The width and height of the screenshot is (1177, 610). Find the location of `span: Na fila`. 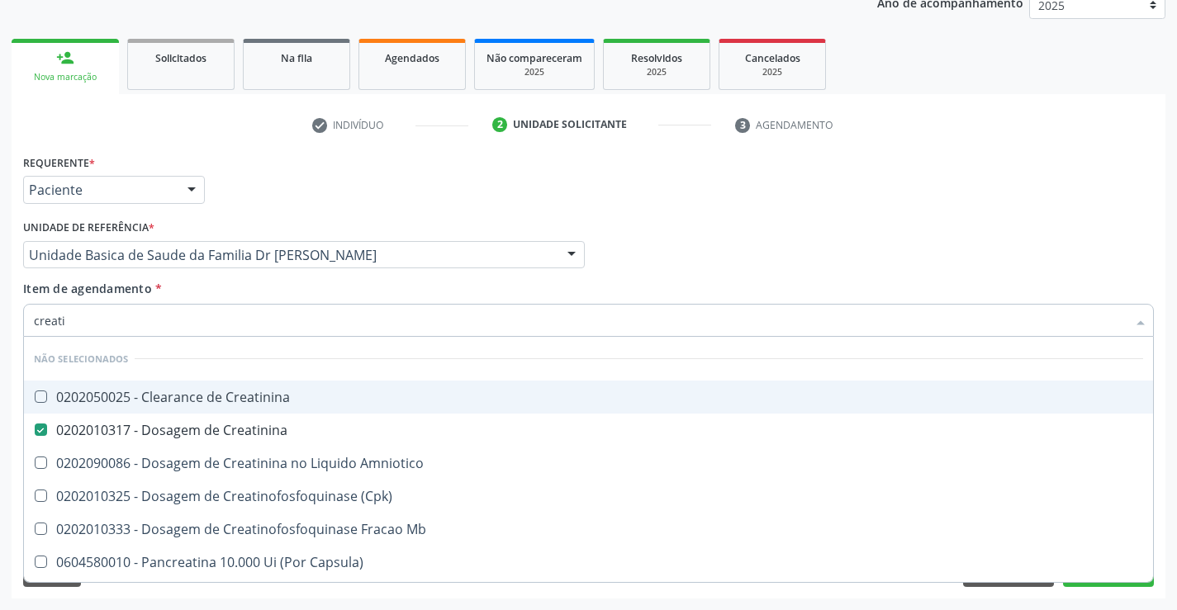

span: Na fila is located at coordinates (296, 58).